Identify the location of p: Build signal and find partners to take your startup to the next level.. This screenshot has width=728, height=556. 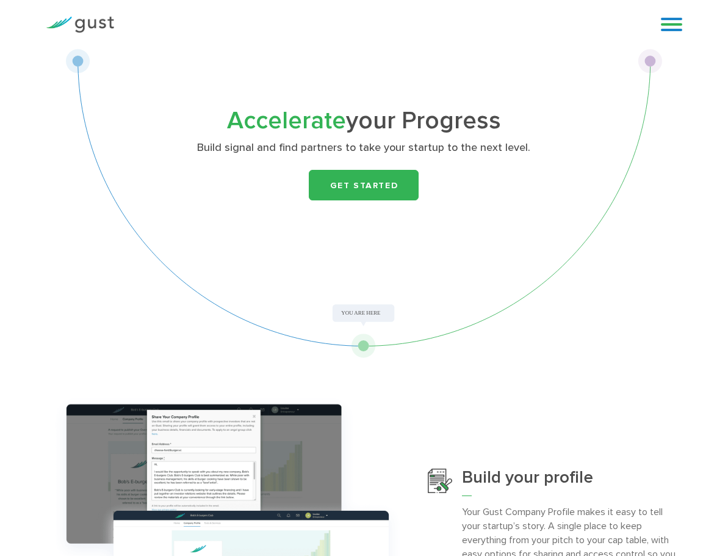
(364, 148).